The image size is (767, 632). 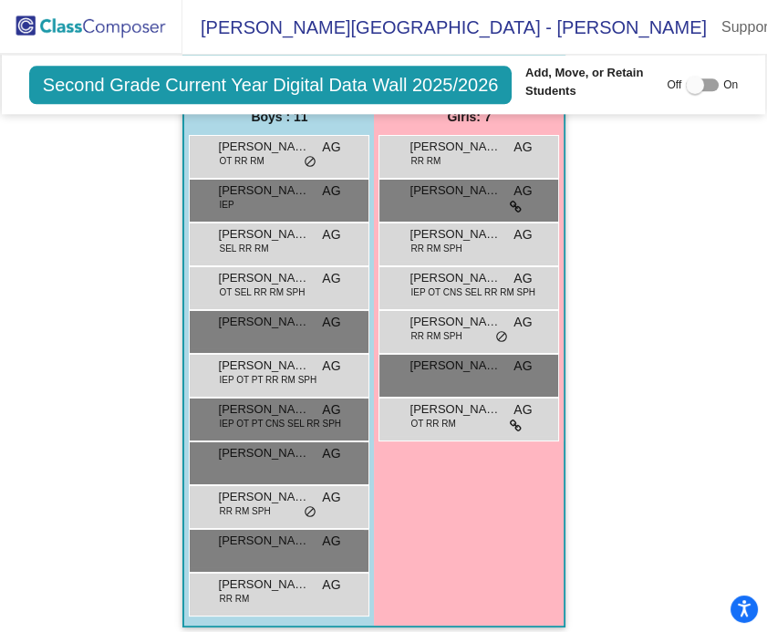 I want to click on span: SEL RR RM, so click(x=243, y=248).